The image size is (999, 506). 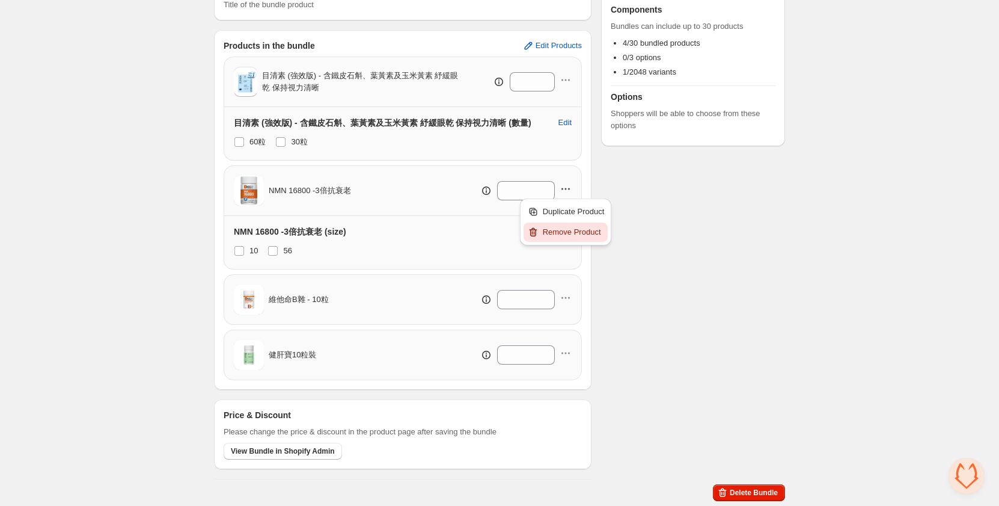 What do you see at coordinates (661, 43) in the screenshot?
I see `span: 4/30 bundled products` at bounding box center [661, 43].